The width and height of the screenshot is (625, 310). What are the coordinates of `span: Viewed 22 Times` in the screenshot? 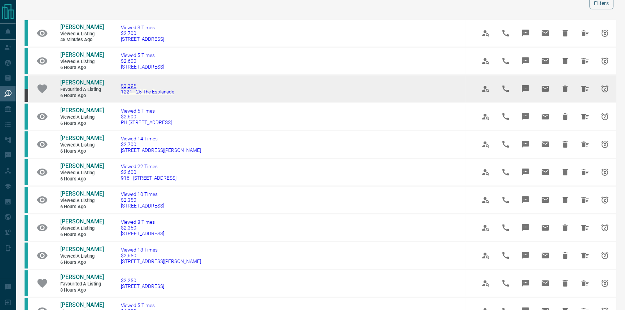 It's located at (149, 166).